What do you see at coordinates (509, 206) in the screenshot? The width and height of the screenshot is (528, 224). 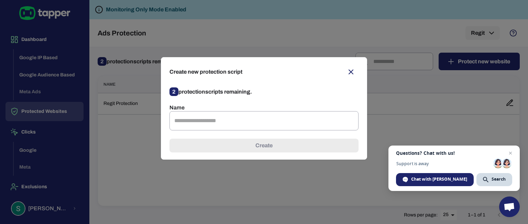 I see `div: Open chat` at bounding box center [509, 206].